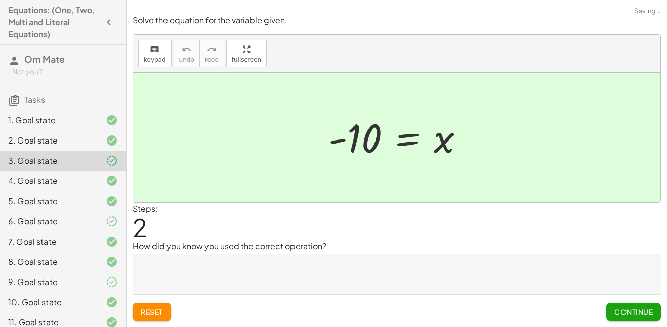  Describe the element at coordinates (49, 181) in the screenshot. I see `div: 4. Goal state` at that location.